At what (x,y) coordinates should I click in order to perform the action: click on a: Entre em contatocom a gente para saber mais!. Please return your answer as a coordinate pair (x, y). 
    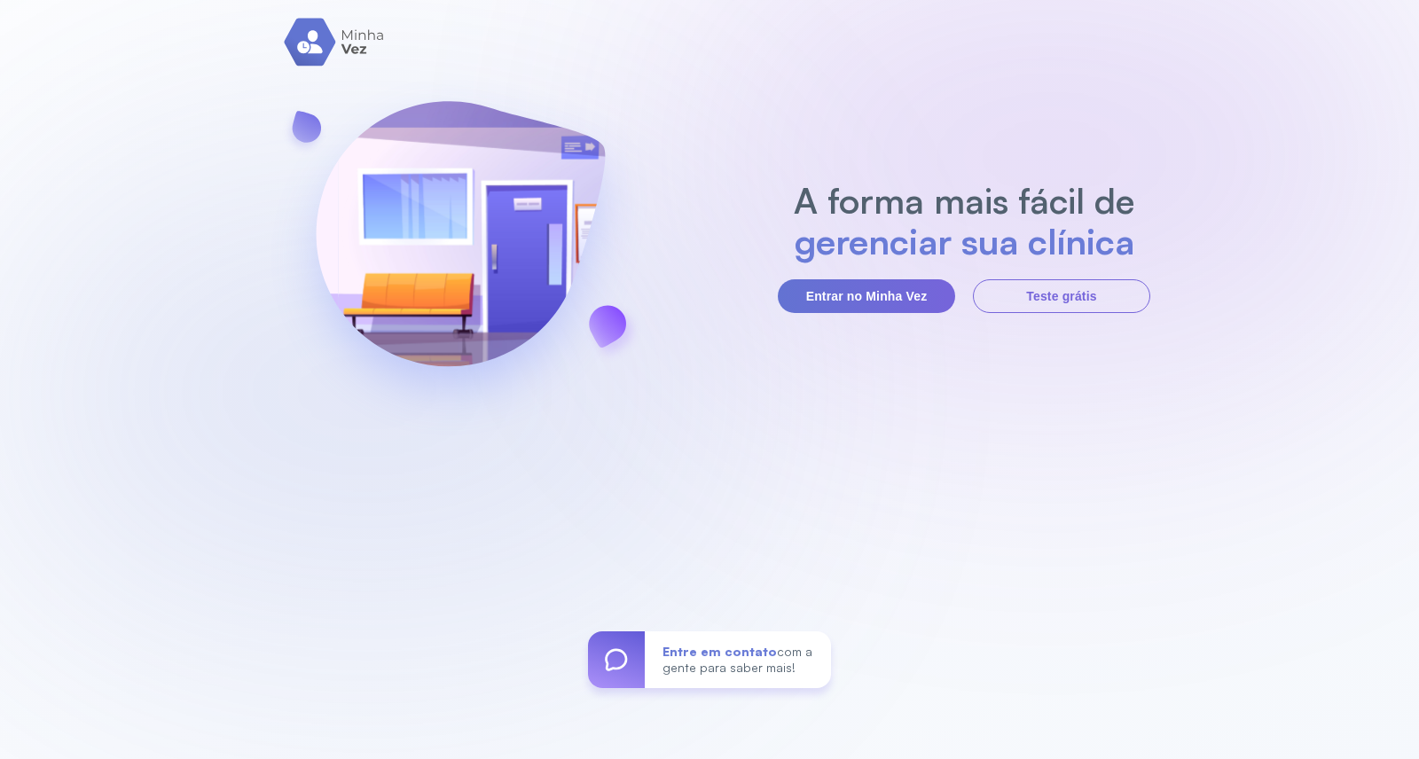
    Looking at the image, I should click on (709, 660).